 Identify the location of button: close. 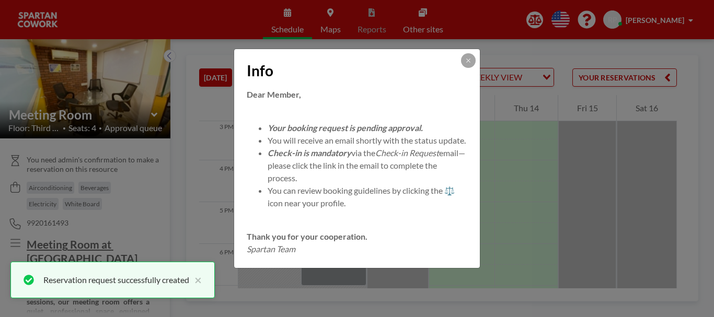
(195, 280).